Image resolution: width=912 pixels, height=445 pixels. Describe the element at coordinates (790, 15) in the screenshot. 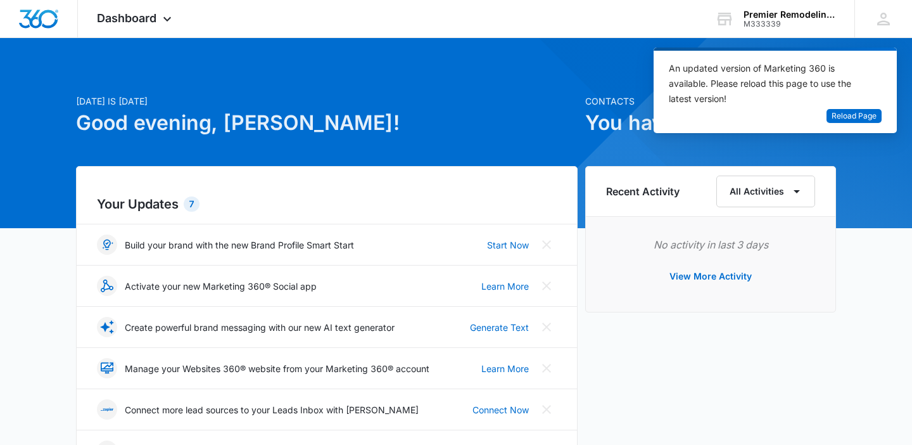

I see `div: account name` at that location.